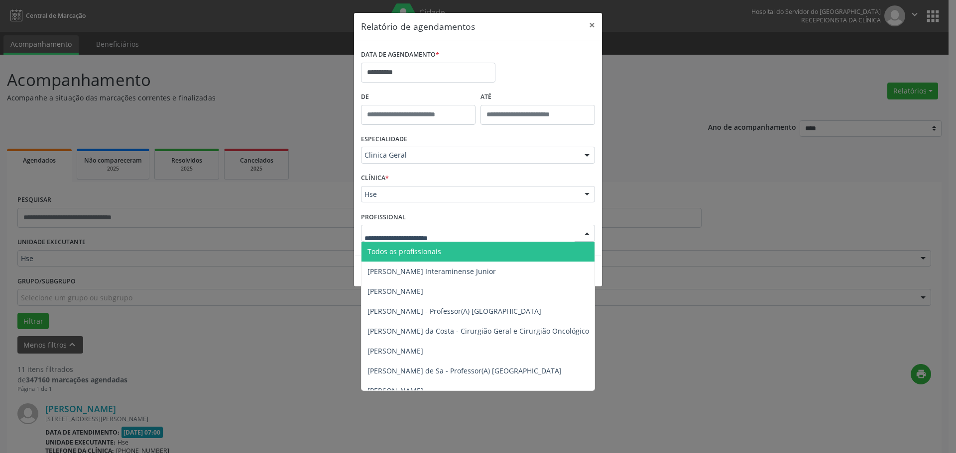 The image size is (956, 453). What do you see at coordinates (400, 55) in the screenshot?
I see `label: DATA DE AGENDAMENTO` at bounding box center [400, 55].